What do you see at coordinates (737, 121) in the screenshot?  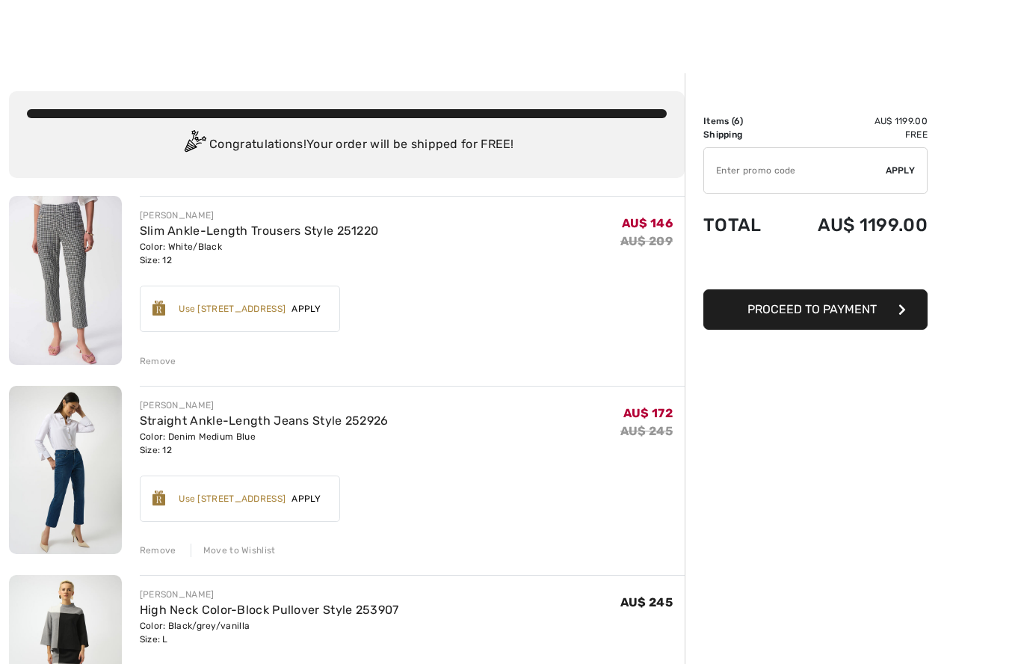 I see `span: 6` at bounding box center [737, 121].